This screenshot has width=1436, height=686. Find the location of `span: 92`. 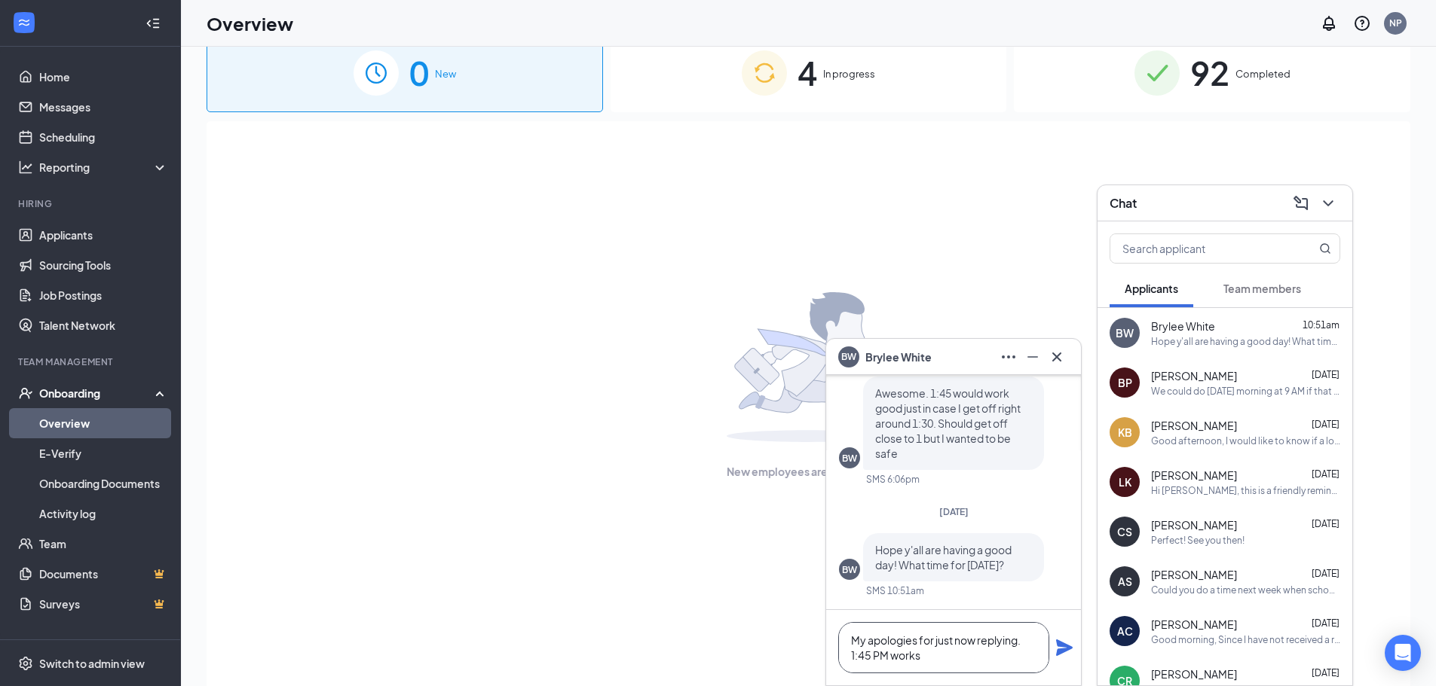

span: 92 is located at coordinates (1209, 72).